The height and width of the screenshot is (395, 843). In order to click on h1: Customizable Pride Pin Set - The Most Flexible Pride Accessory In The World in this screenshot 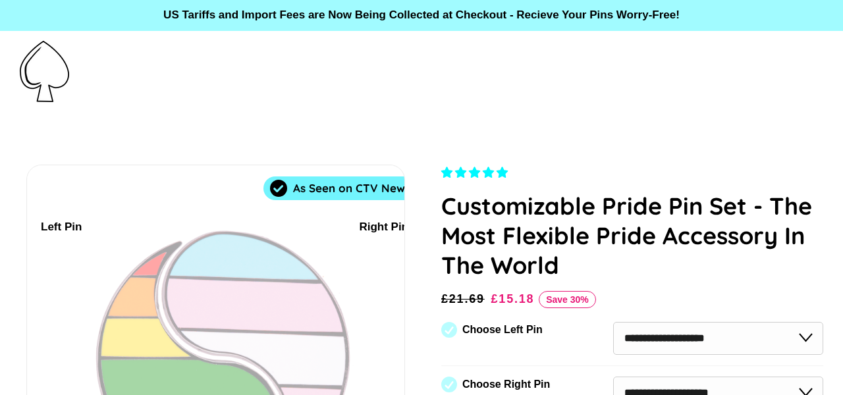, I will do `click(632, 235)`.